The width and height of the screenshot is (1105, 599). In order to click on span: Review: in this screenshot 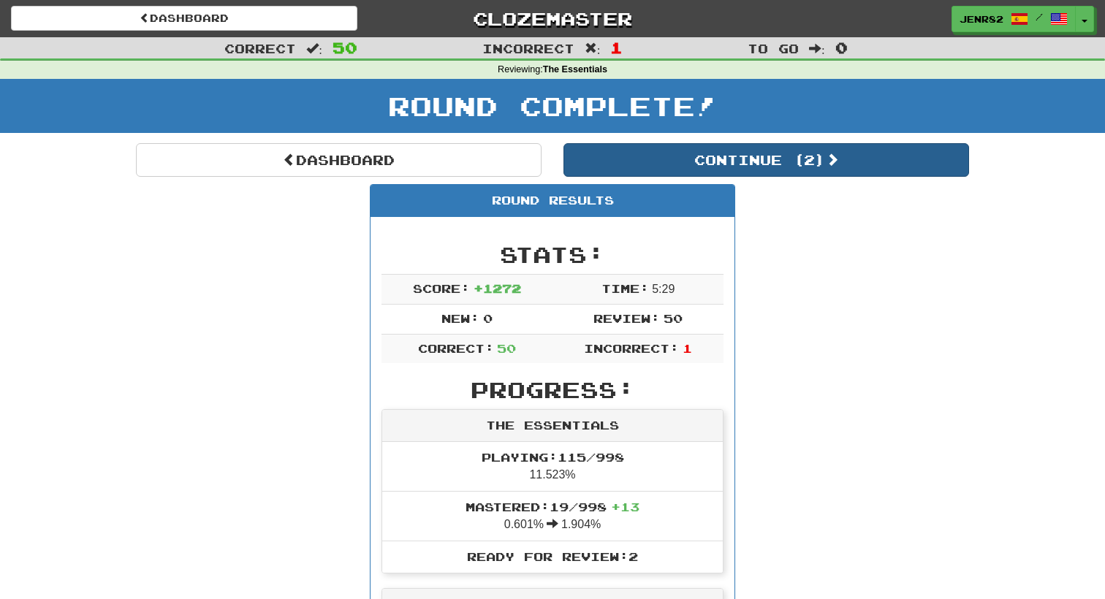, I will do `click(626, 318)`.